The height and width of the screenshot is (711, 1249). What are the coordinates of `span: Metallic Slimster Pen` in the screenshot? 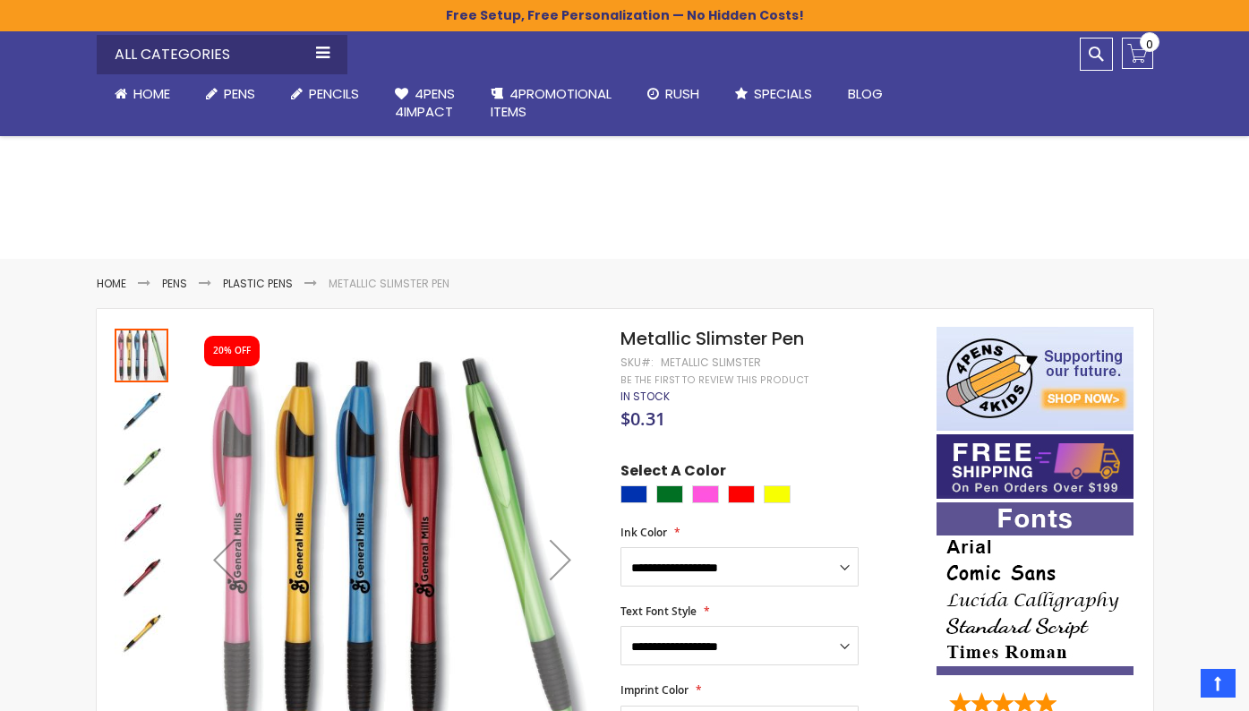 It's located at (712, 339).